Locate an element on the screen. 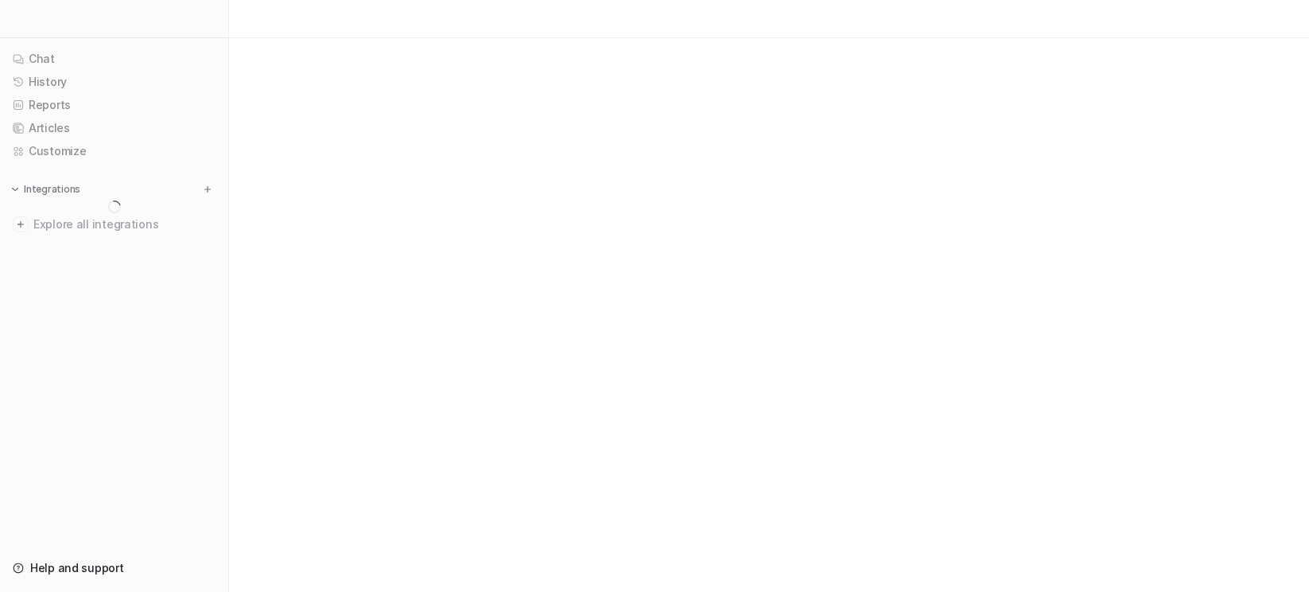 This screenshot has height=592, width=1309. img: explore all integrations is located at coordinates (21, 224).